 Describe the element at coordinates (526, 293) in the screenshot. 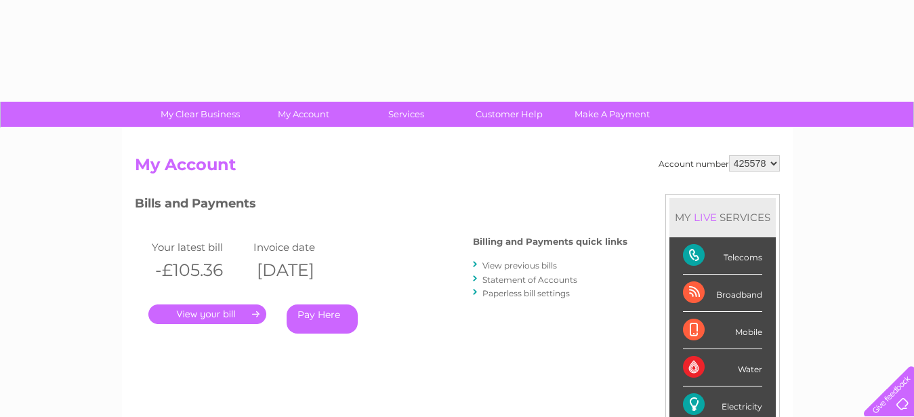

I see `a: Paperless bill settings` at that location.